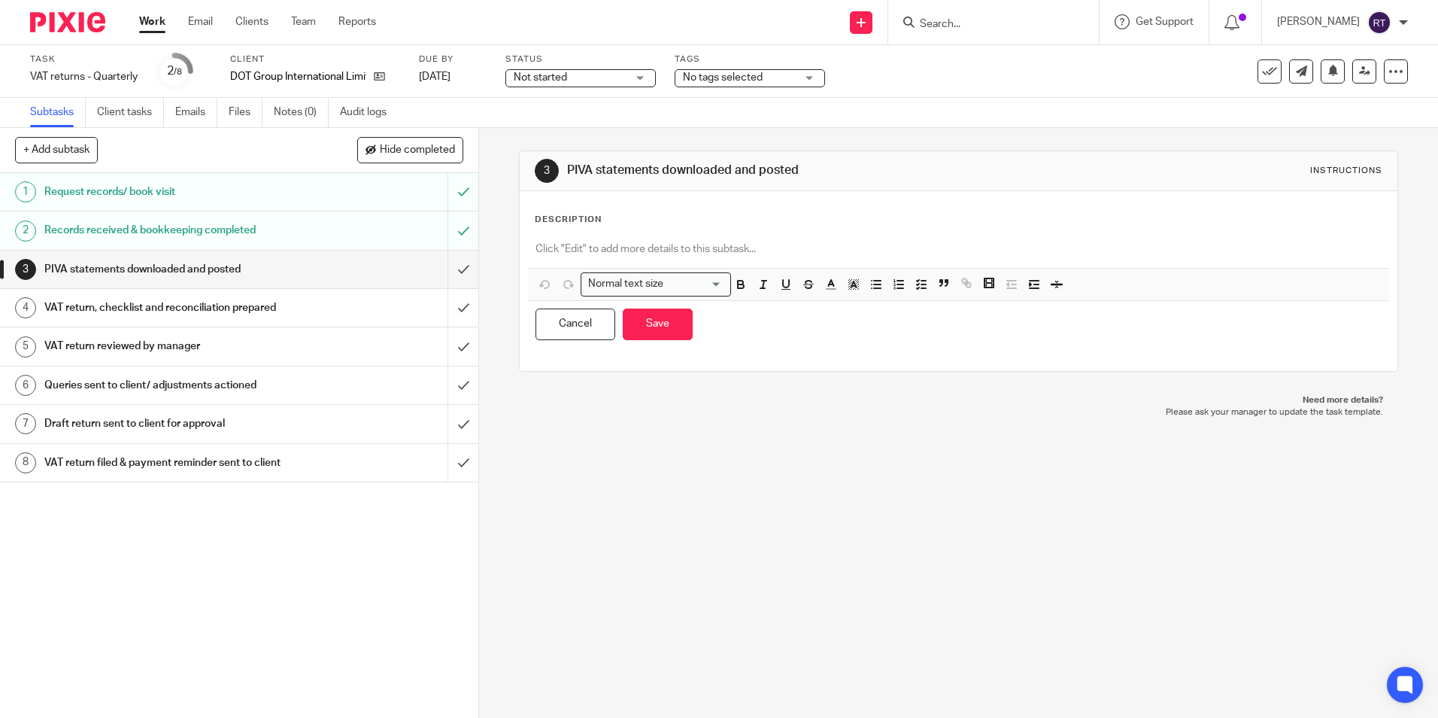 This screenshot has height=718, width=1438. I want to click on h1: VAT return filed & payment reminder sent to client, so click(174, 463).